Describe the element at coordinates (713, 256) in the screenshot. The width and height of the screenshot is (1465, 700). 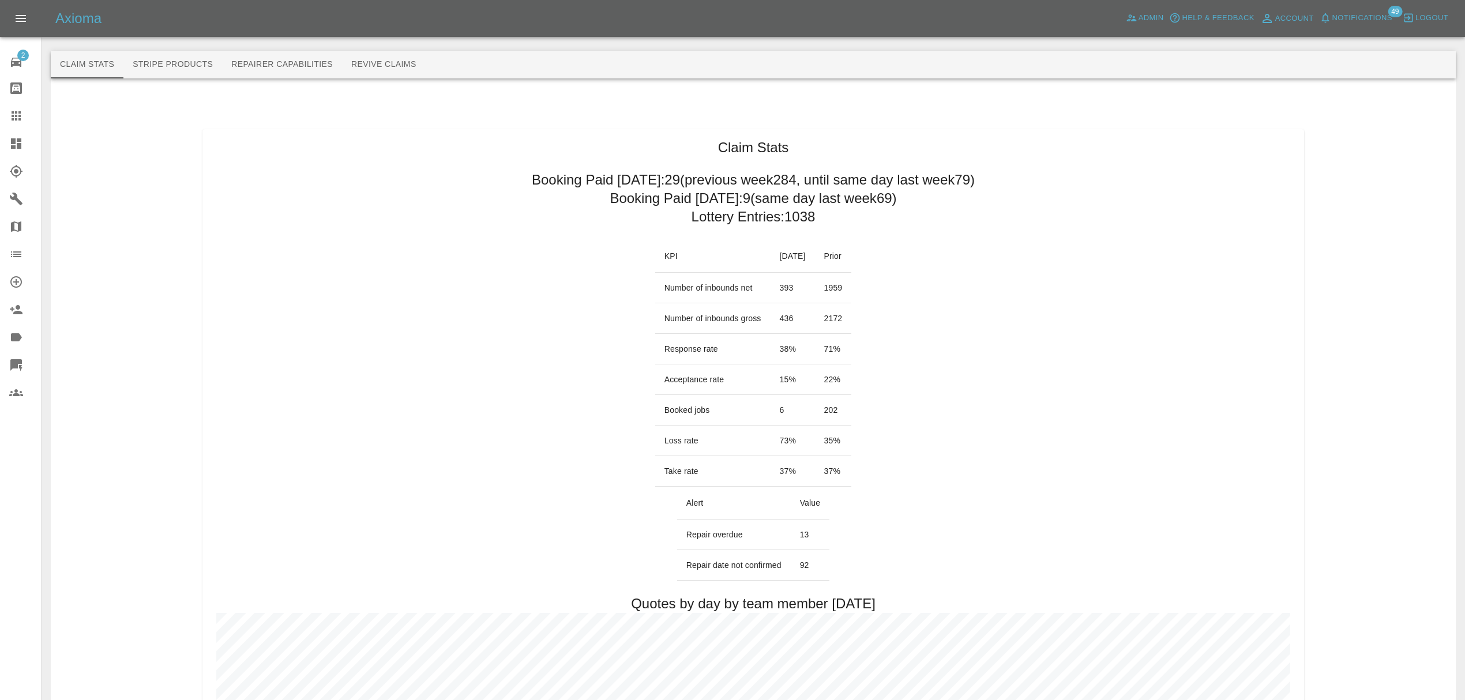
I see `th: KPI` at that location.